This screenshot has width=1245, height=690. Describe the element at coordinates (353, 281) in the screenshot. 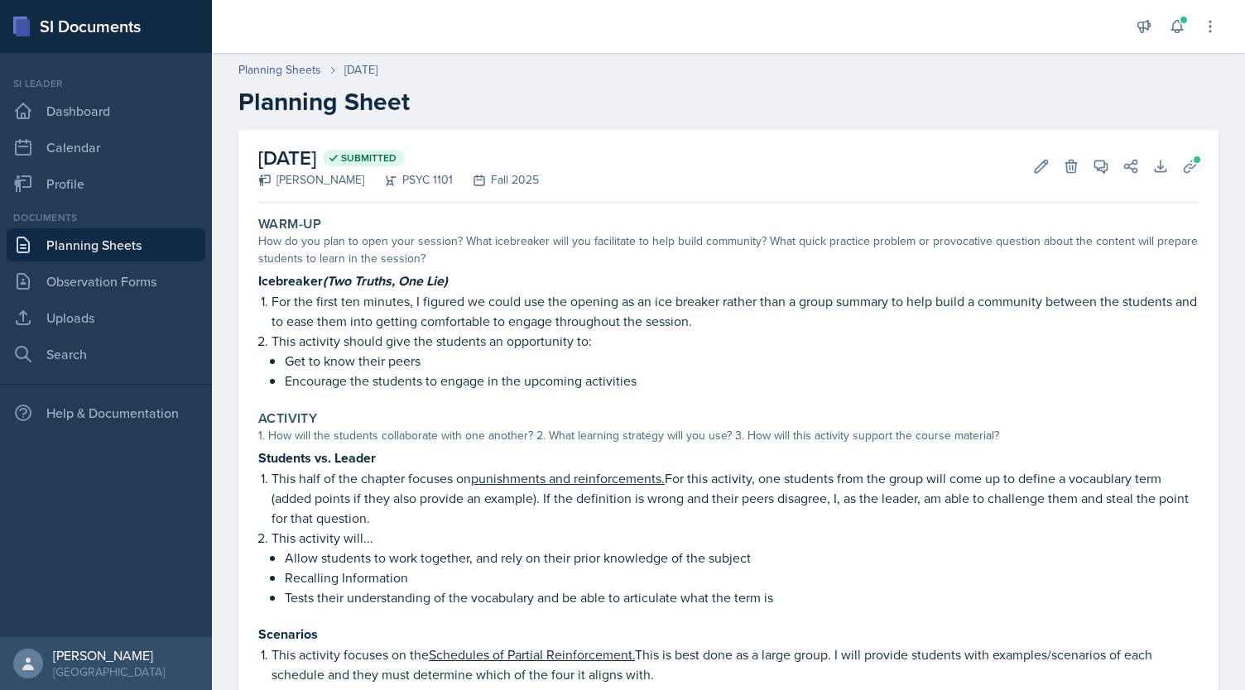

I see `strong: Icebreaker` at that location.